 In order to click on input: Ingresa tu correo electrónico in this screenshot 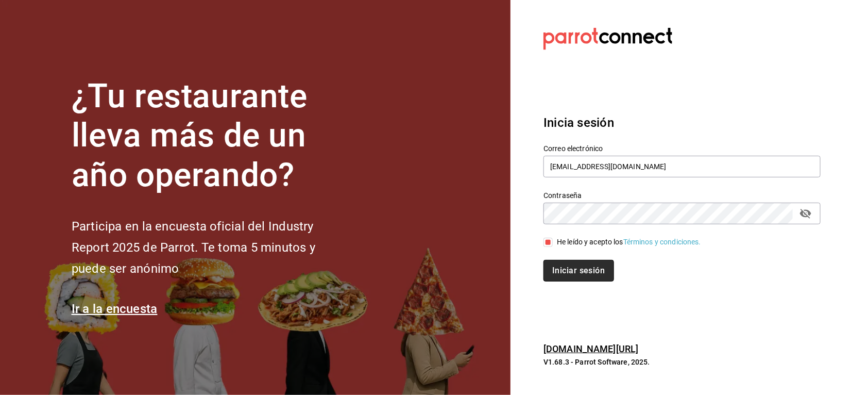, I will do `click(682, 166)`.